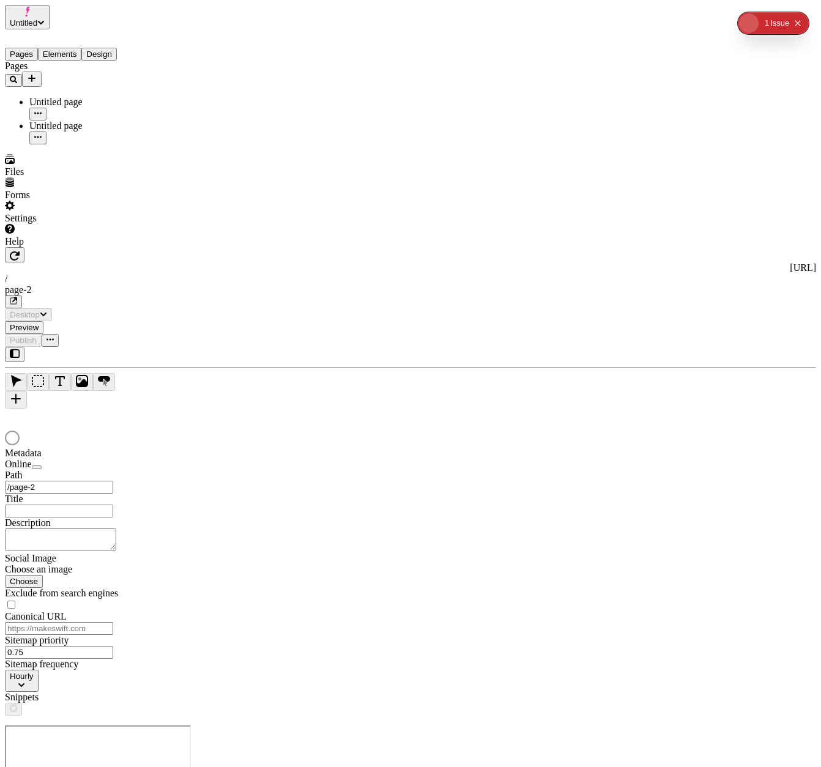 This screenshot has width=821, height=767. I want to click on span: Title, so click(14, 499).